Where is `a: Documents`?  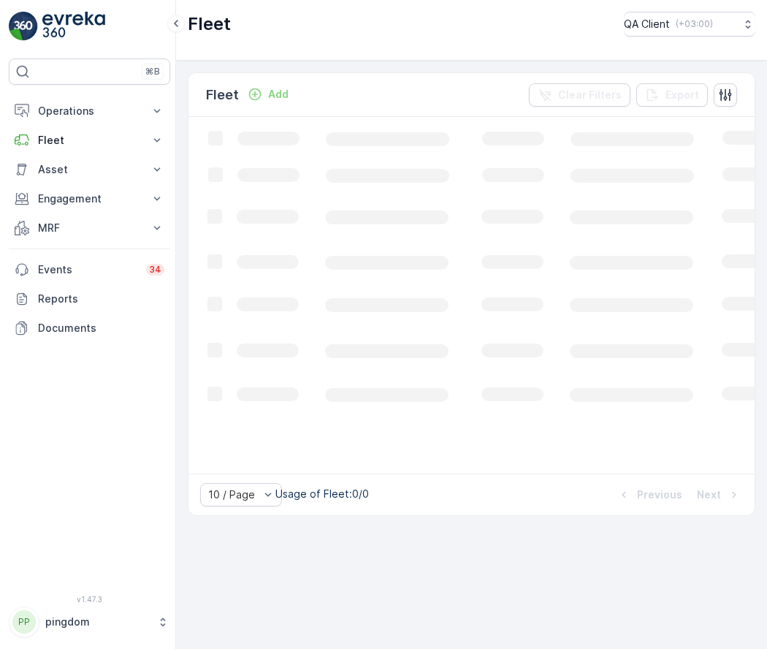 a: Documents is located at coordinates (89, 328).